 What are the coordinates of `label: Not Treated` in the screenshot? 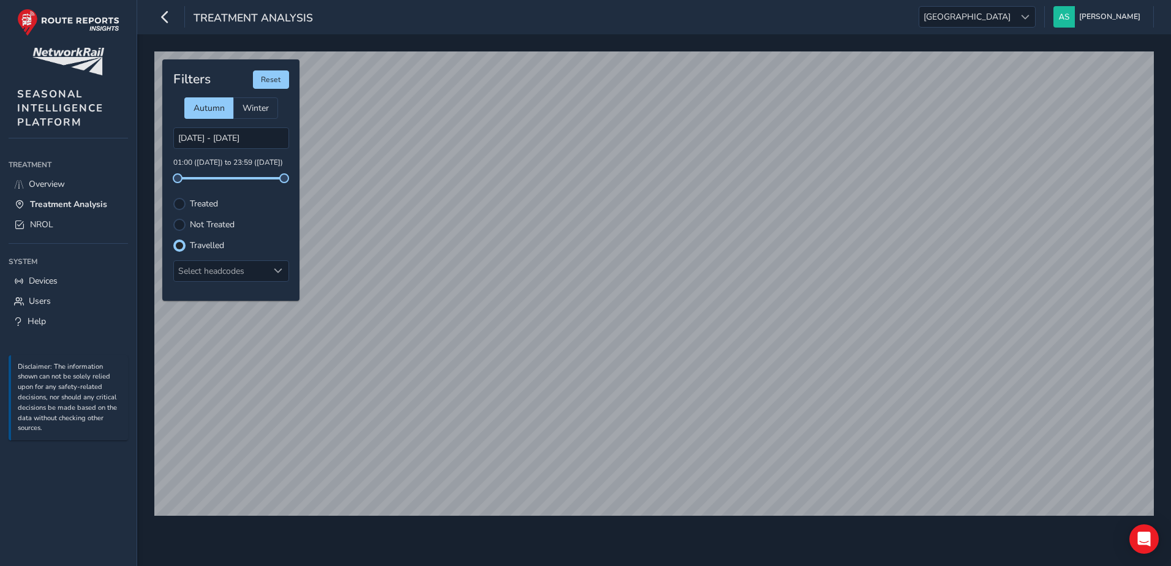 It's located at (212, 225).